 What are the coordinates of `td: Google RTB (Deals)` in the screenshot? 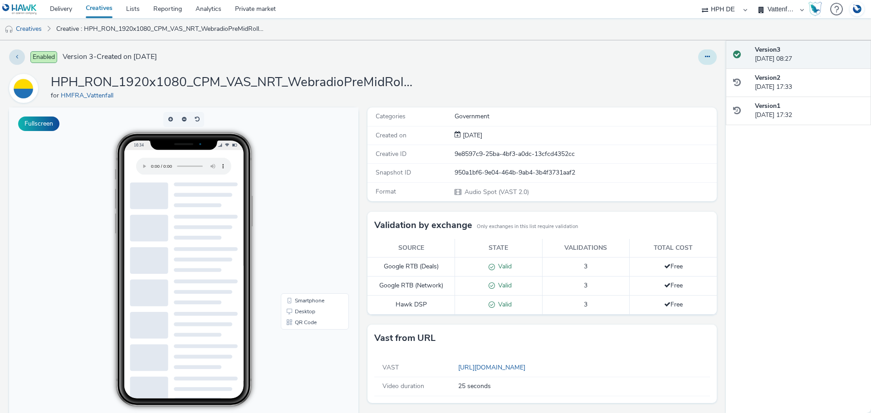 It's located at (411, 267).